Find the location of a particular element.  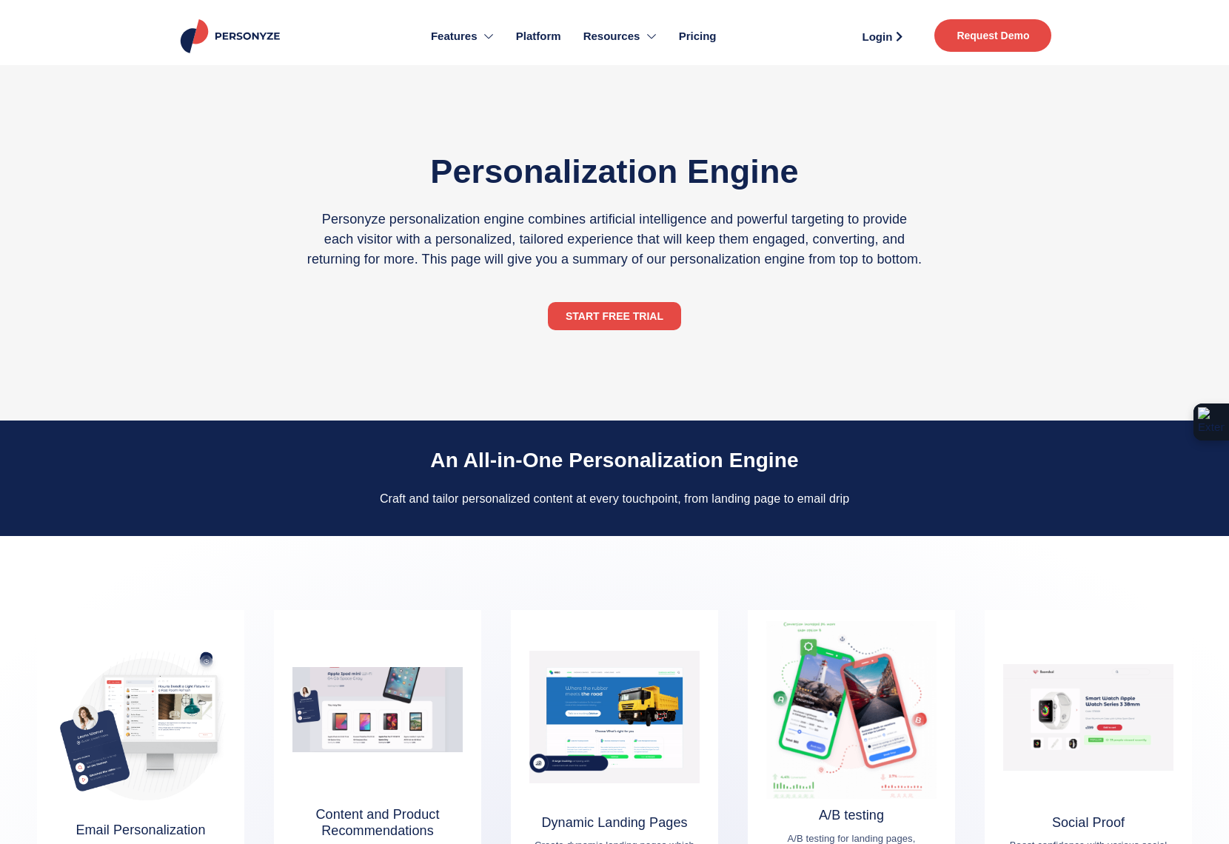

a: Resources is located at coordinates (620, 36).